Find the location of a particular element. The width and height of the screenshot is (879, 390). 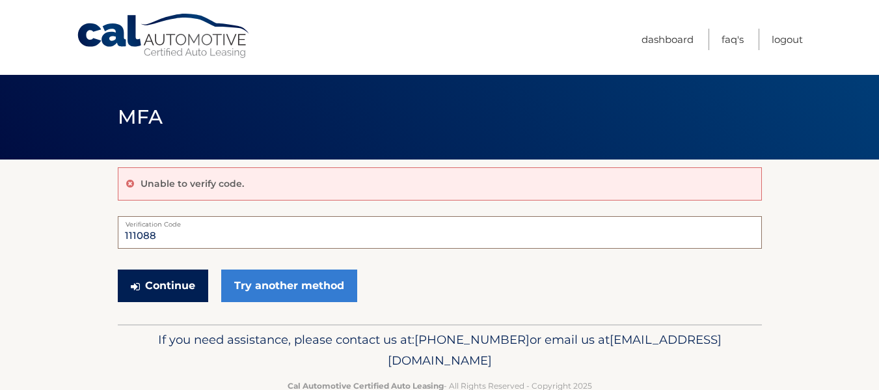

a: FAQ's is located at coordinates (732, 39).